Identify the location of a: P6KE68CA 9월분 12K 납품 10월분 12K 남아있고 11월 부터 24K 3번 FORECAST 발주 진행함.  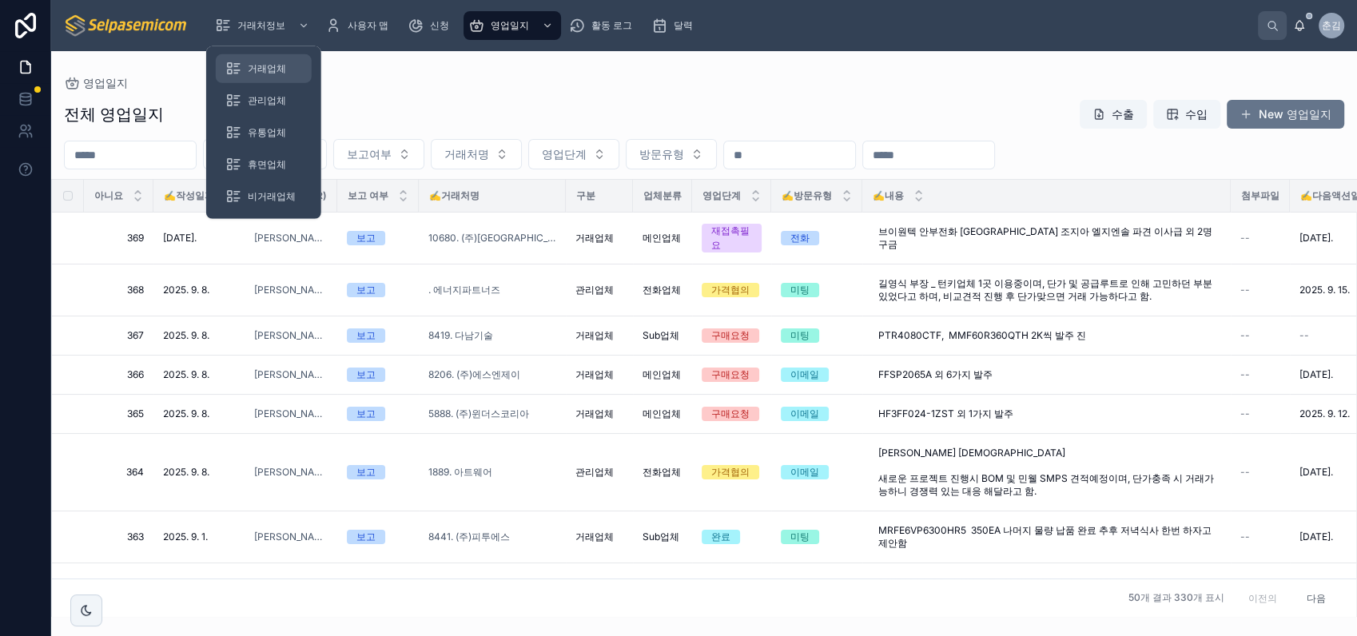
(1046, 589).